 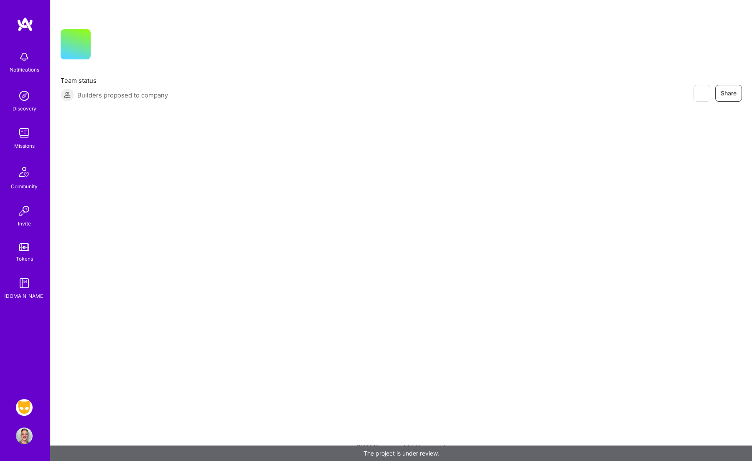 What do you see at coordinates (24, 283) in the screenshot?
I see `img: guide book` at bounding box center [24, 283].